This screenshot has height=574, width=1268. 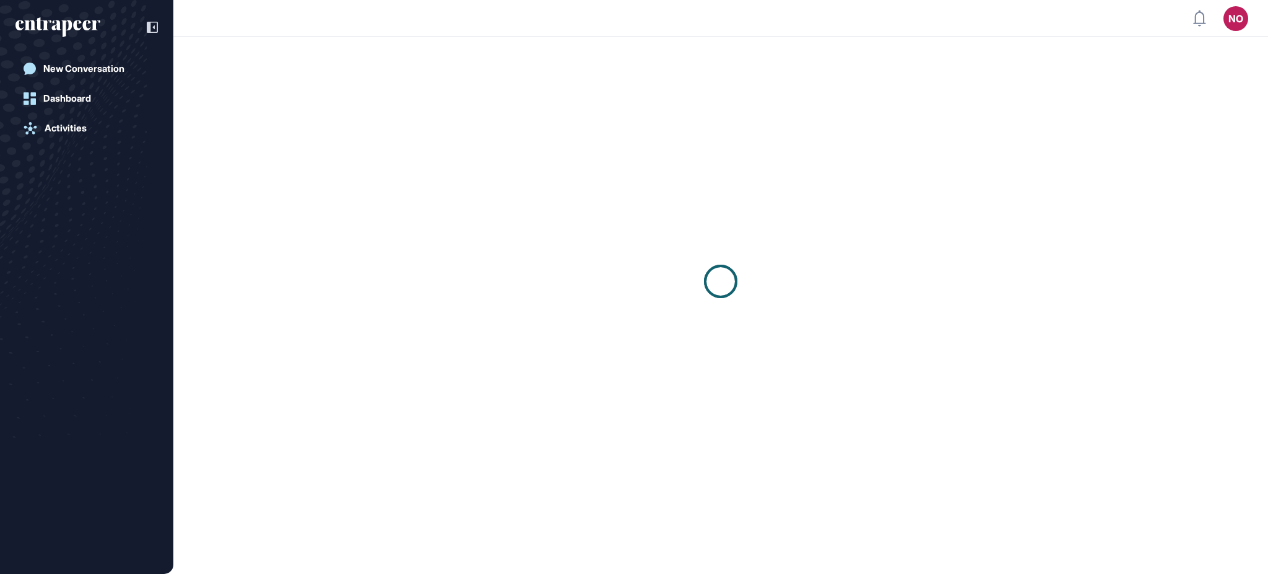 I want to click on div: Activities, so click(x=66, y=128).